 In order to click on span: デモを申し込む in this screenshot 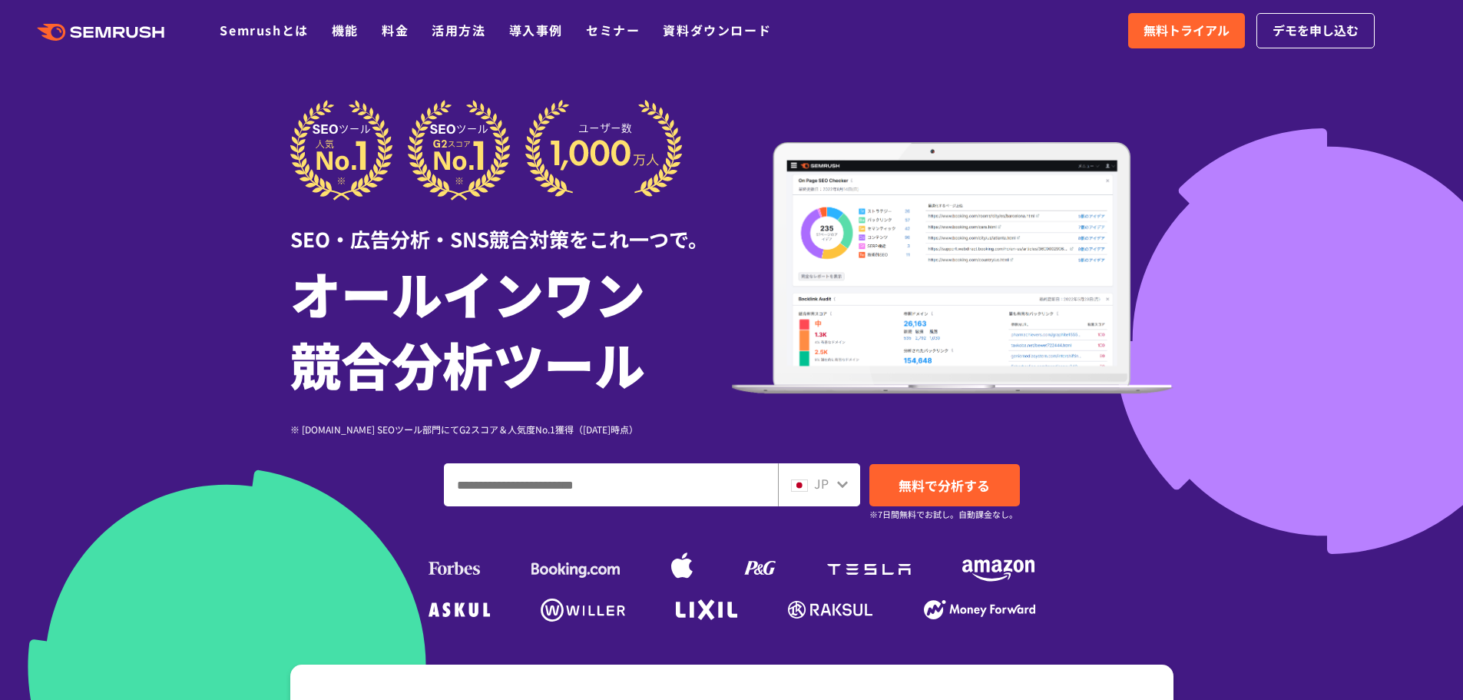, I will do `click(1316, 31)`.